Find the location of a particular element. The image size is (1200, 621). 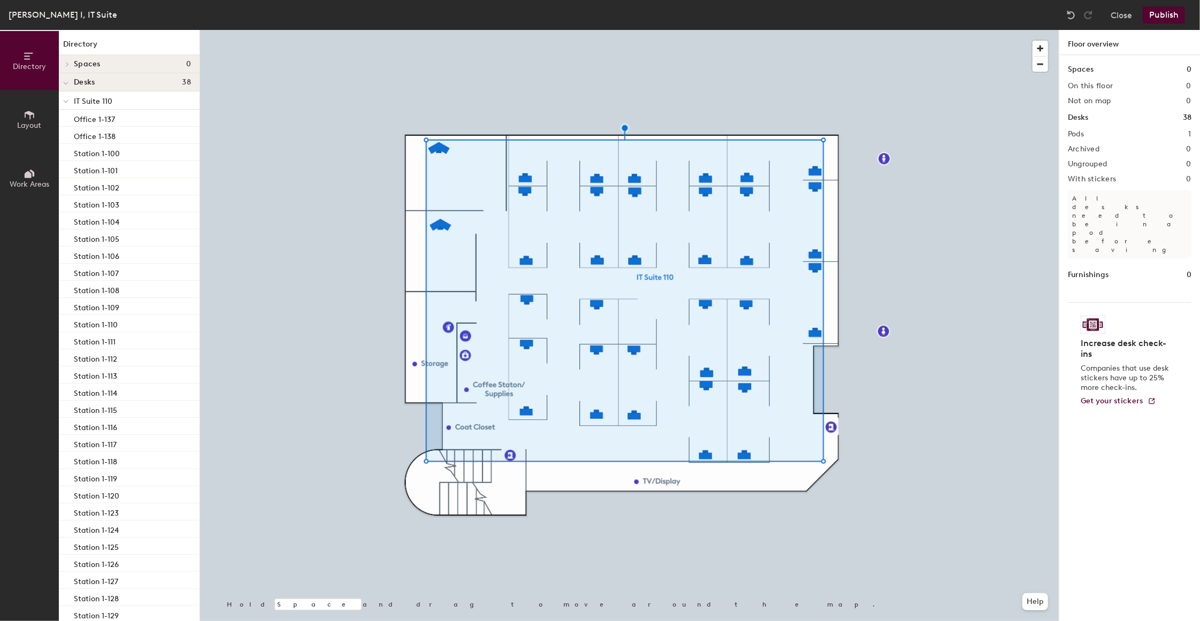

p: Companies that use desk stickers have up to 25% more check-ins. is located at coordinates (1126, 378).